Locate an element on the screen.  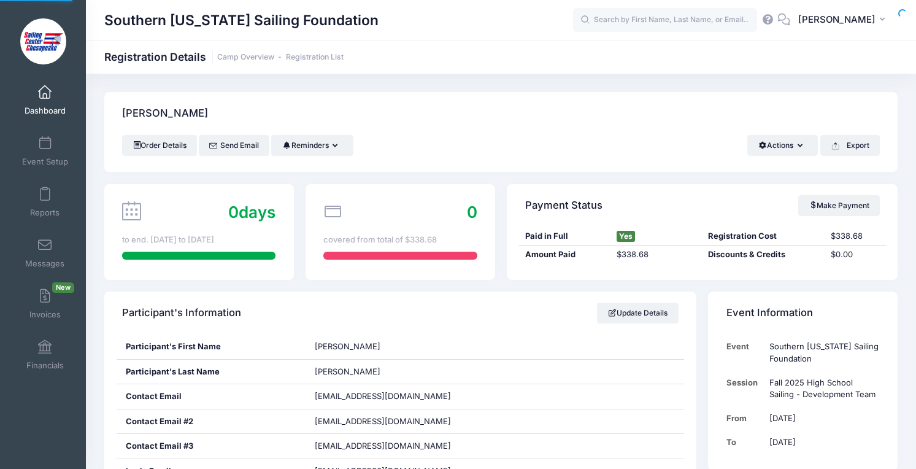
div: $0.00 is located at coordinates (856, 255).